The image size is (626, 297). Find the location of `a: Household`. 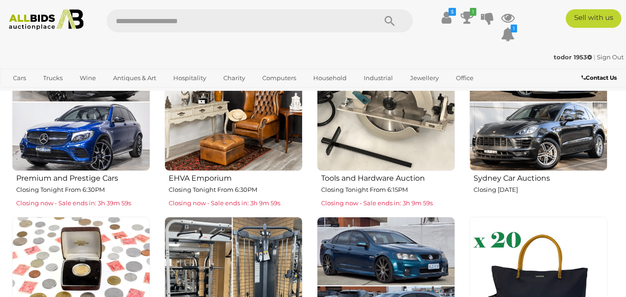

a: Household is located at coordinates (330, 78).